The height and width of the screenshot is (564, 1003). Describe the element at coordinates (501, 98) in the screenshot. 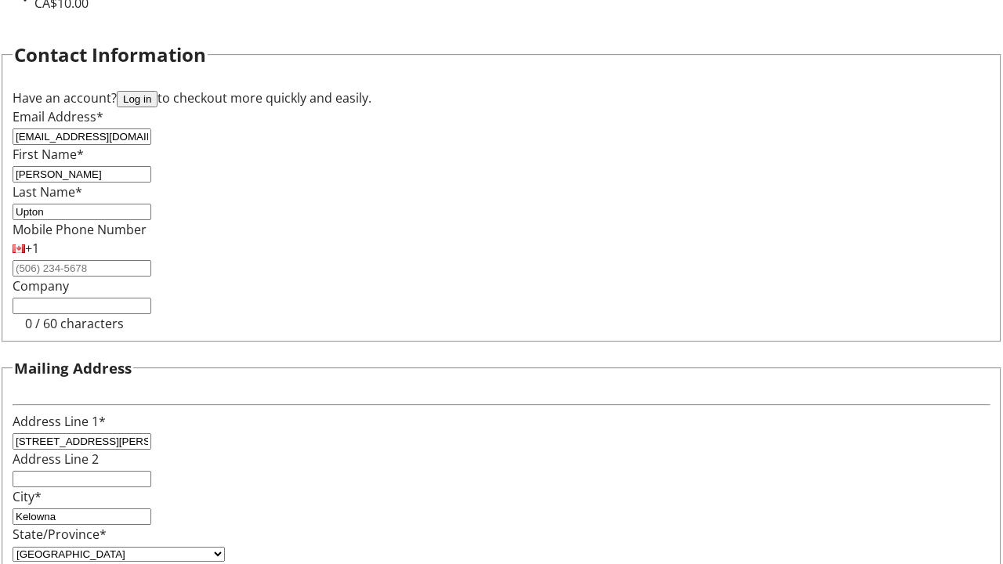

I see `div: Have an account? to checkout more quickly and easily.` at that location.